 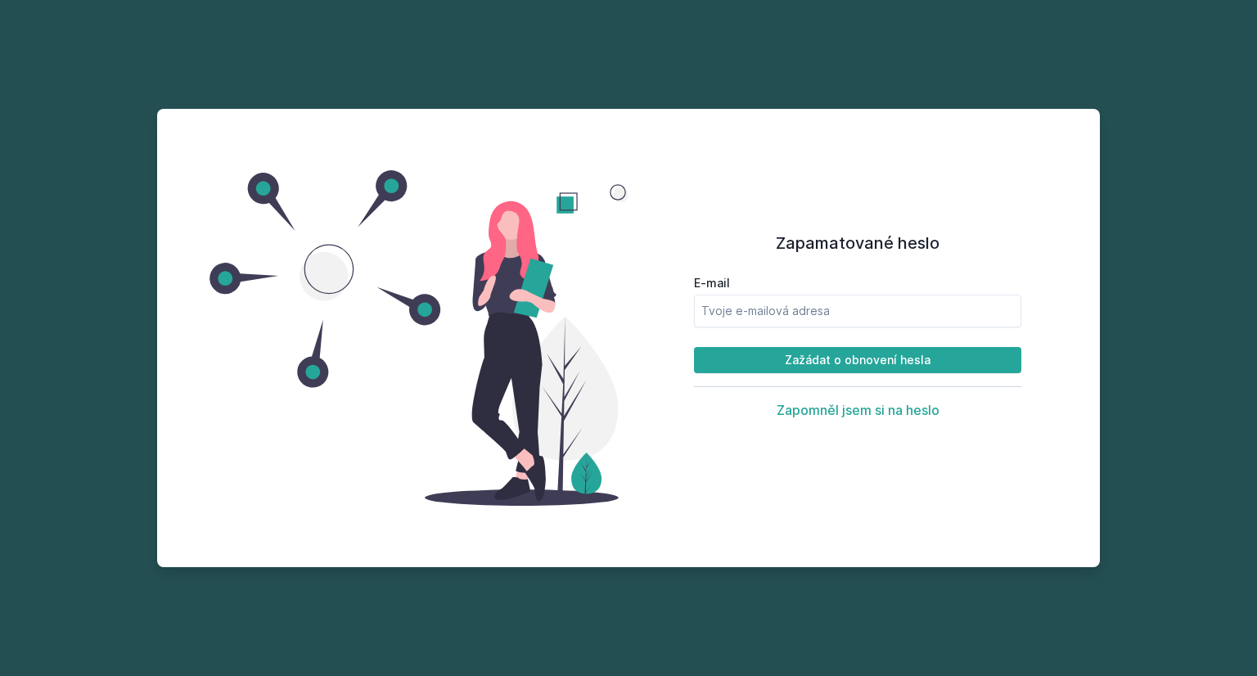 What do you see at coordinates (858, 311) in the screenshot?
I see `input: Tvoje e-mailová adresa` at bounding box center [858, 311].